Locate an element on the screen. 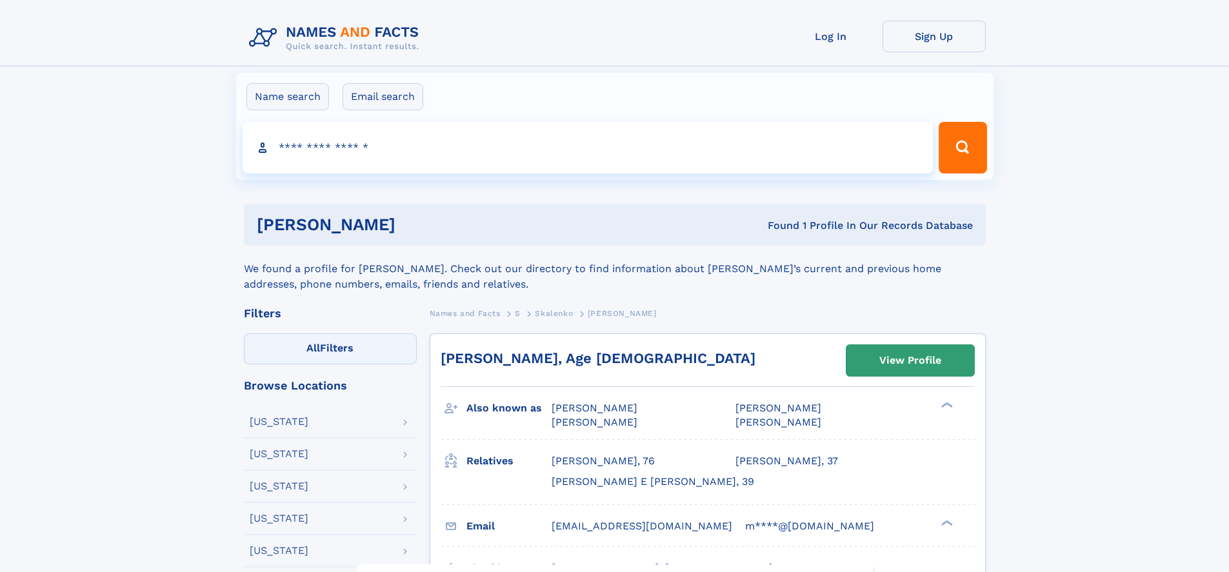  input: search input is located at coordinates (588, 148).